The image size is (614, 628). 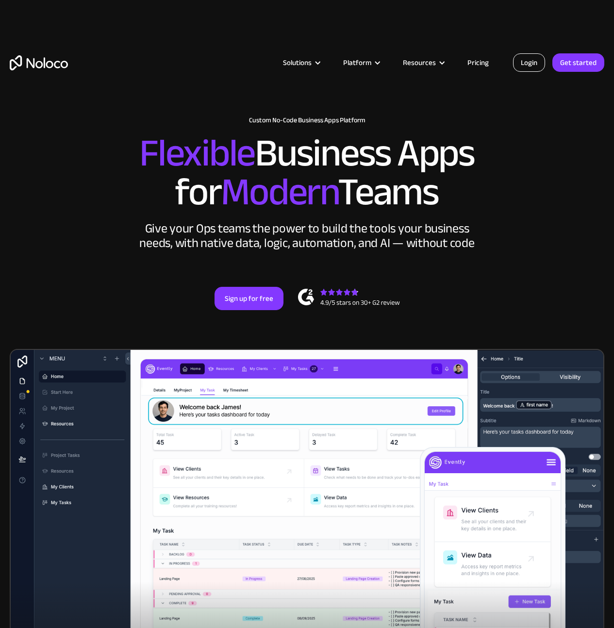 I want to click on h2: Business Apps for Teams, so click(x=307, y=173).